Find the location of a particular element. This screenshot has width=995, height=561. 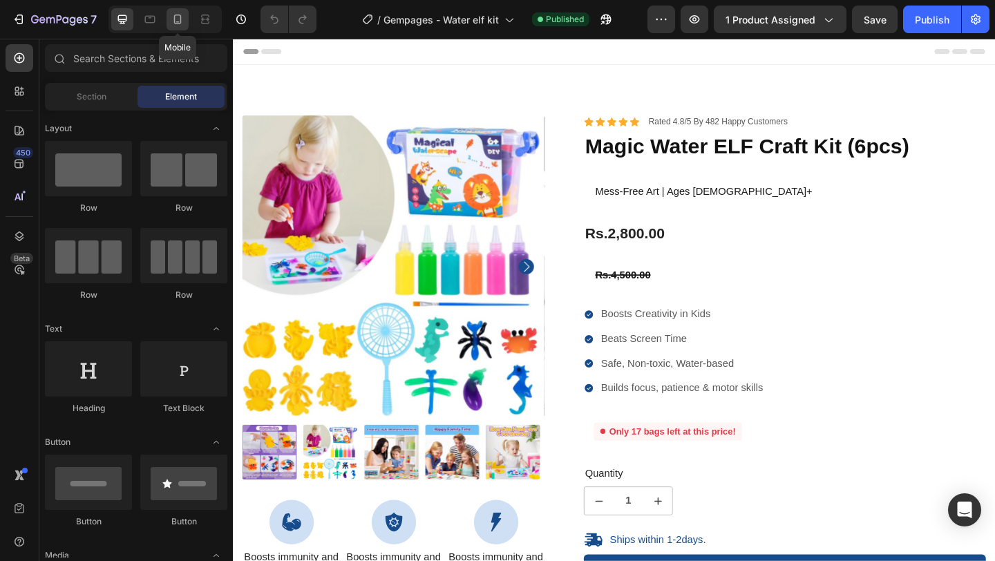

p: Rated 4.8/5 By 482 Happy Customers is located at coordinates (527, 91).